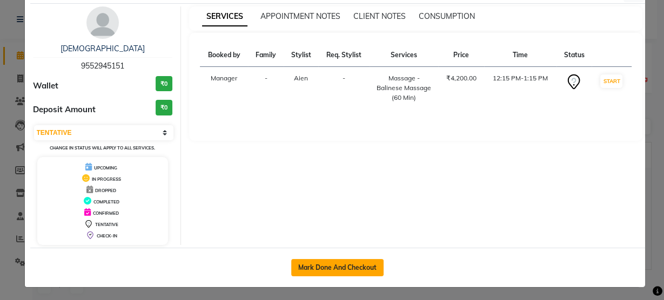 The height and width of the screenshot is (300, 664). What do you see at coordinates (461, 55) in the screenshot?
I see `th: Price` at bounding box center [461, 55].